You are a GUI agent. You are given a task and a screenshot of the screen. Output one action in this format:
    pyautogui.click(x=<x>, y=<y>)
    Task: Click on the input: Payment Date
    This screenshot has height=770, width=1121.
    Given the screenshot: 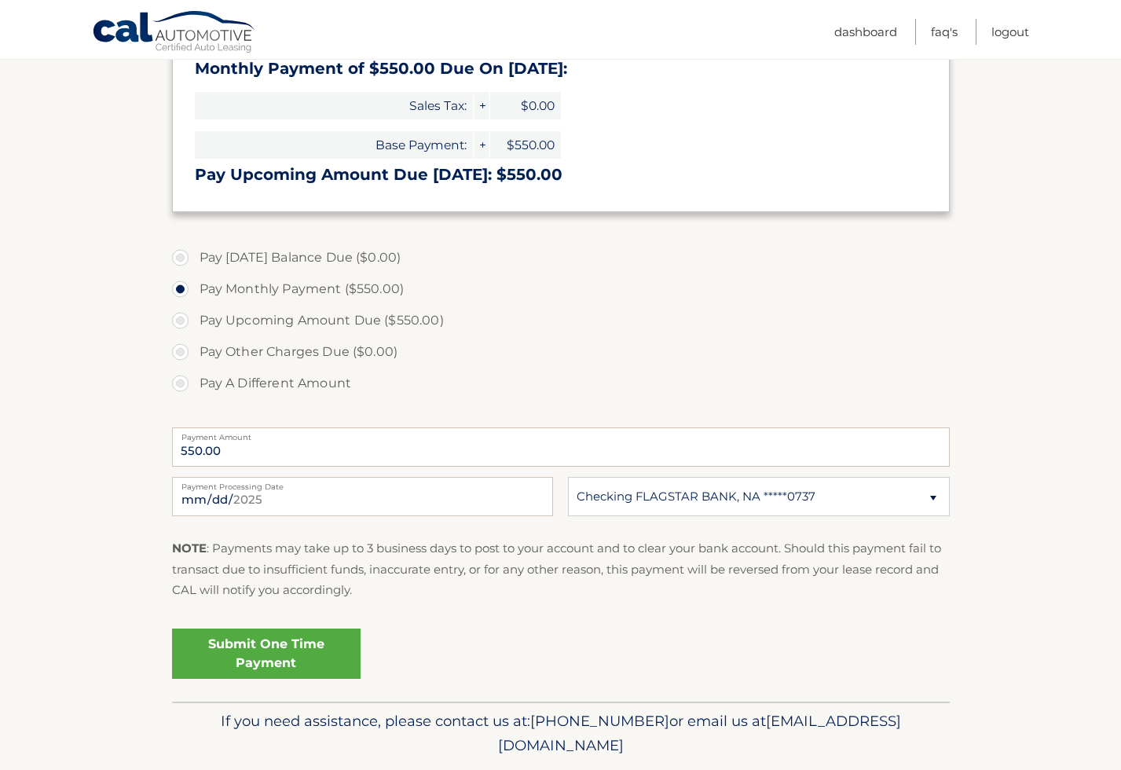 What is the action you would take?
    pyautogui.click(x=362, y=496)
    